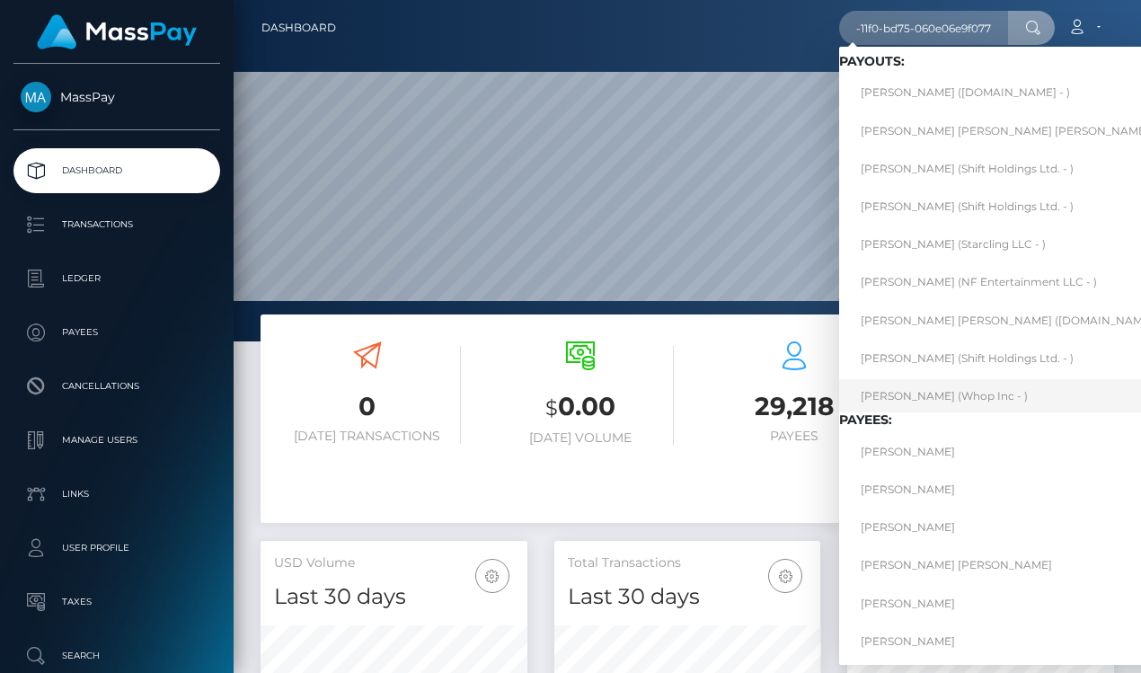 The width and height of the screenshot is (1141, 673). I want to click on a: User Profile, so click(117, 548).